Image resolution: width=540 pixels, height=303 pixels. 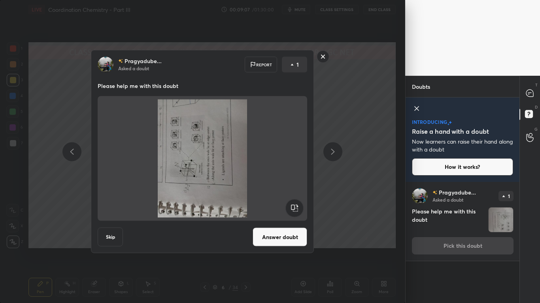 What do you see at coordinates (462, 243) in the screenshot?
I see `div: grid` at bounding box center [462, 243].